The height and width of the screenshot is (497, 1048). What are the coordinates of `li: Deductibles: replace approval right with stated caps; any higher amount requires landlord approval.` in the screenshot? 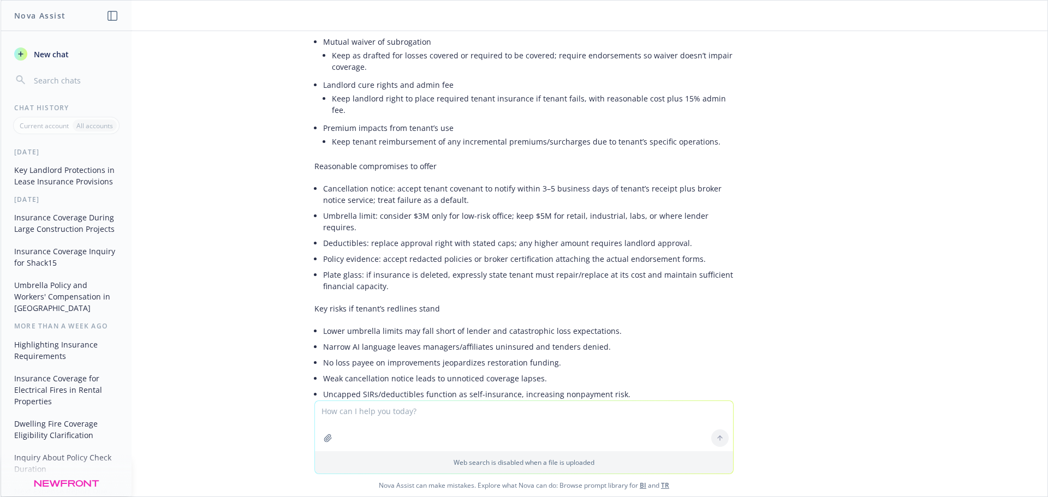 It's located at (528, 243).